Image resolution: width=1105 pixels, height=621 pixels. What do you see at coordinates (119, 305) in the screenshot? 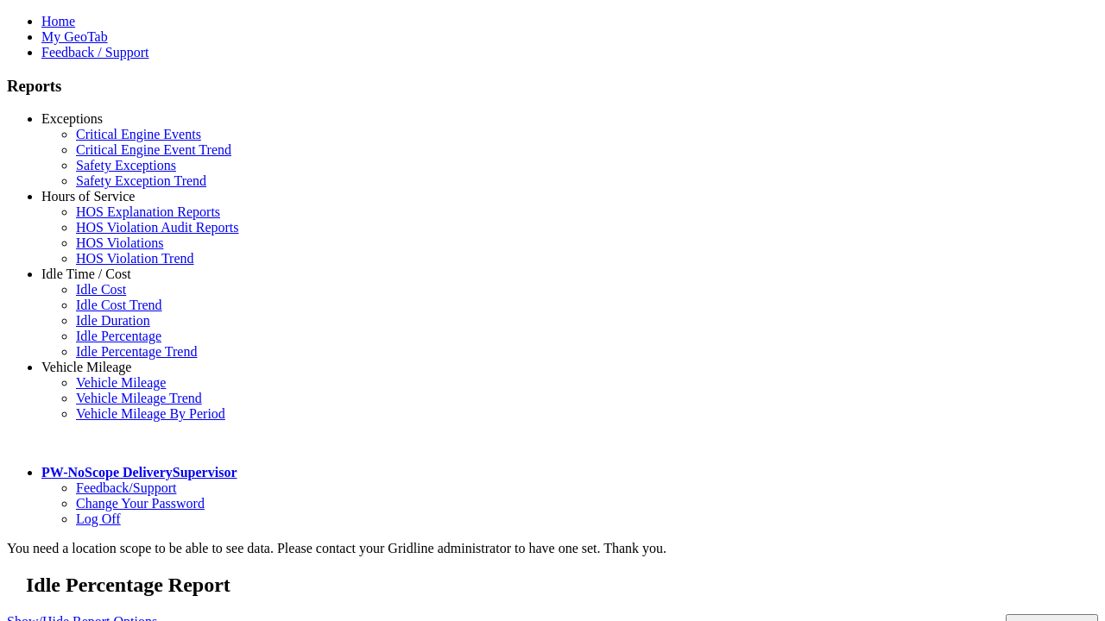
I see `a: Idle Cost Trend` at bounding box center [119, 305].